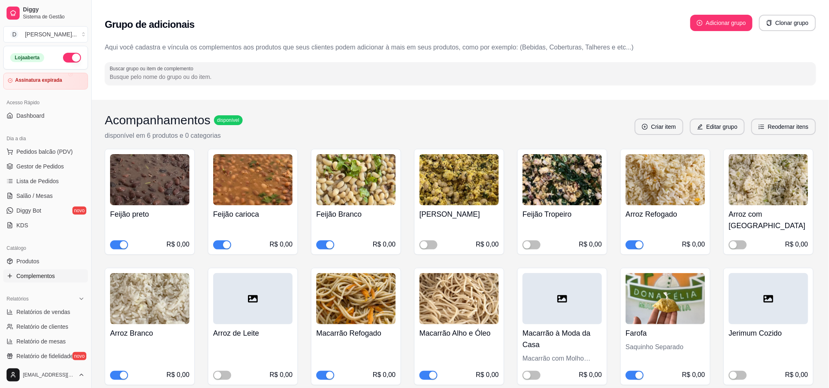  What do you see at coordinates (45, 81) in the screenshot?
I see `a: Assinatura expirada` at bounding box center [45, 81].